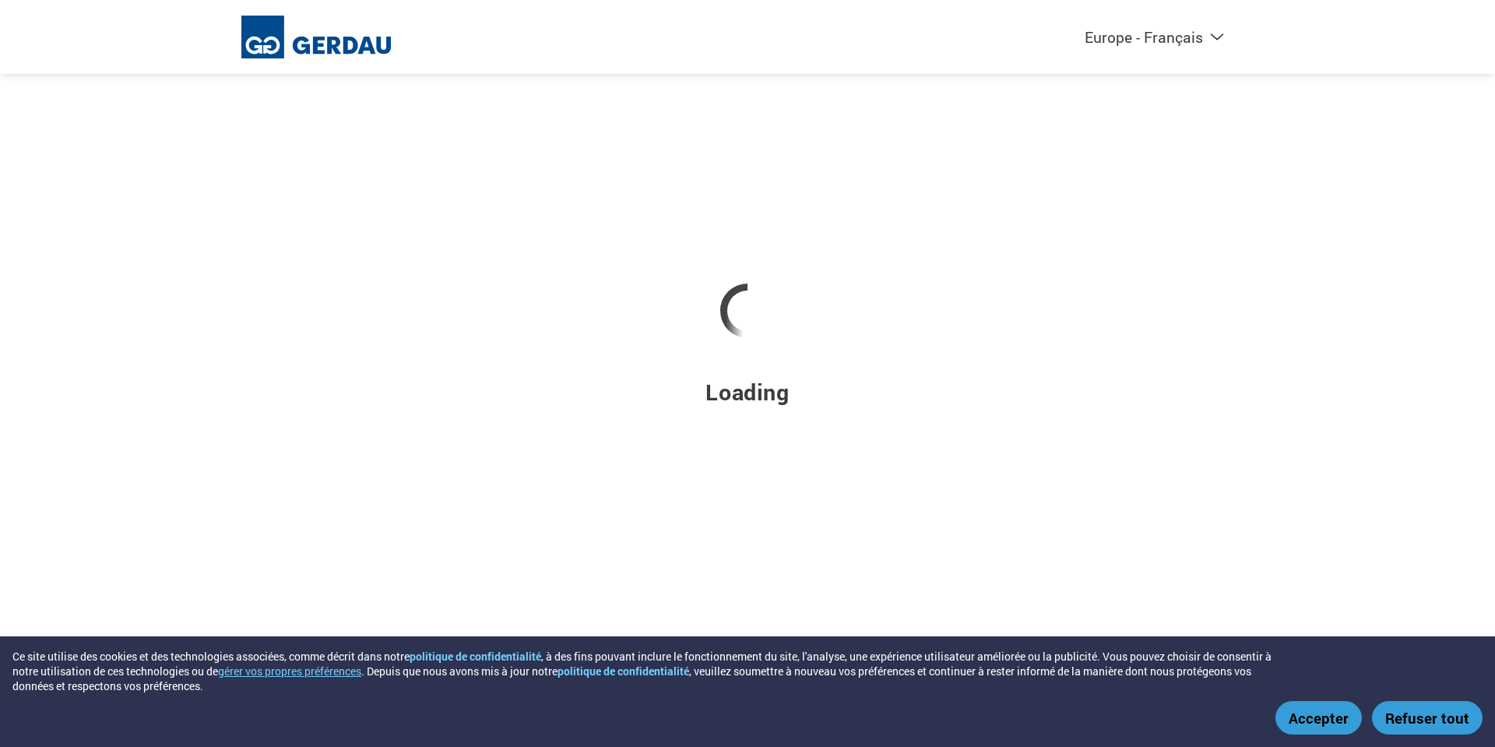  Describe the element at coordinates (1427, 717) in the screenshot. I see `button: Refuser tout` at that location.